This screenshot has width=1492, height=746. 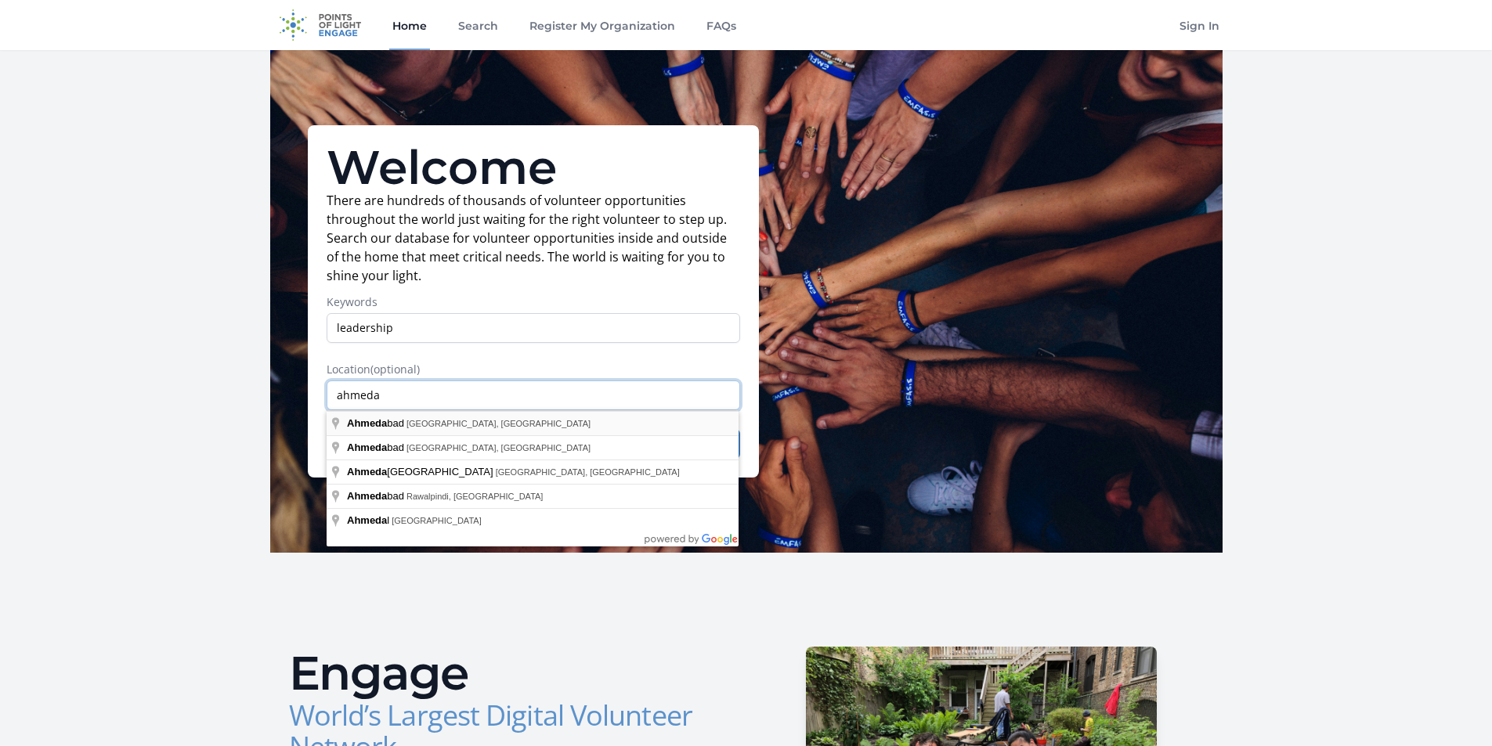 I want to click on h2: Engage, so click(x=511, y=673).